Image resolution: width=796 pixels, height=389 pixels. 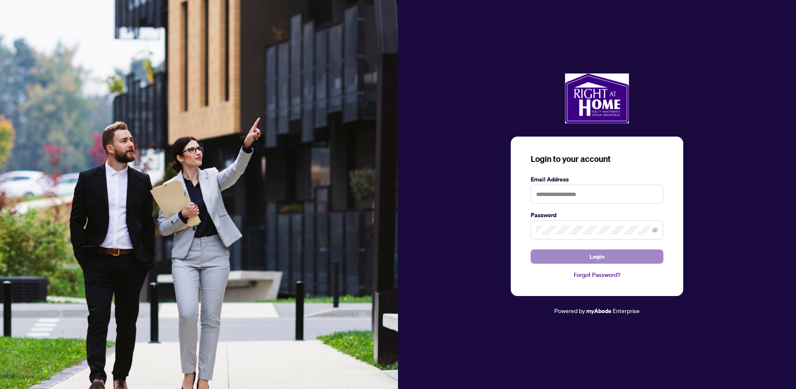 I want to click on a: Forgot Password?, so click(x=597, y=274).